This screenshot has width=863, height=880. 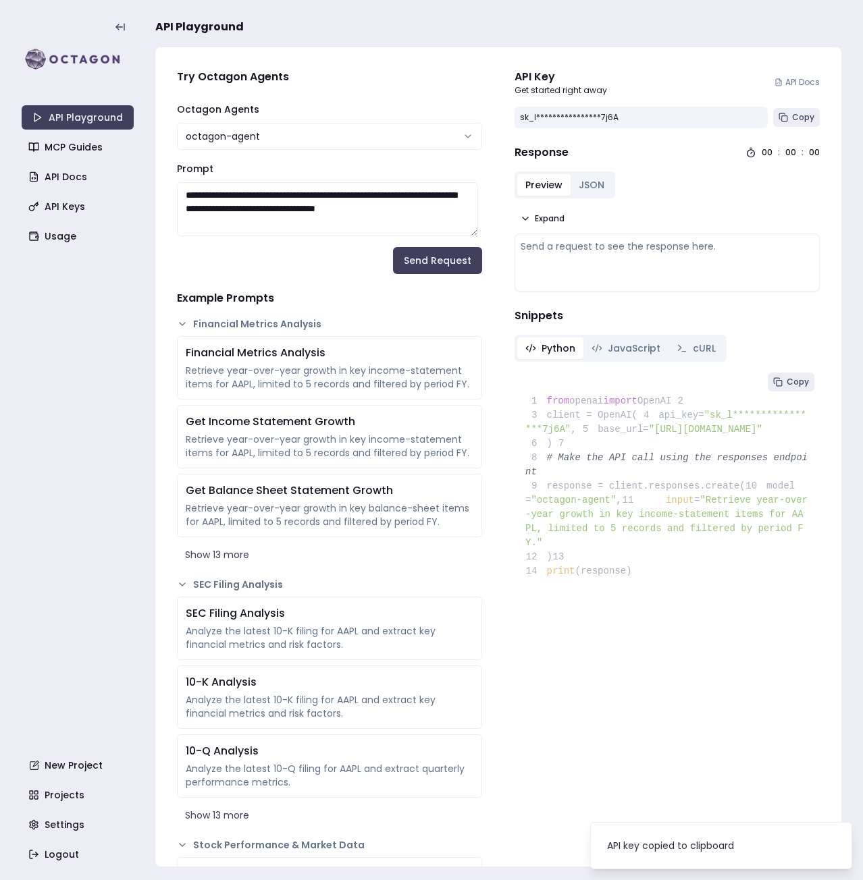 I want to click on span: 12, so click(x=536, y=557).